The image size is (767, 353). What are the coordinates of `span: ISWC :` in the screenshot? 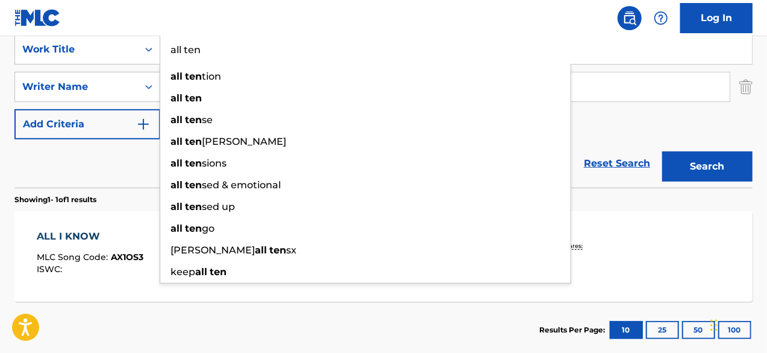 It's located at (51, 269).